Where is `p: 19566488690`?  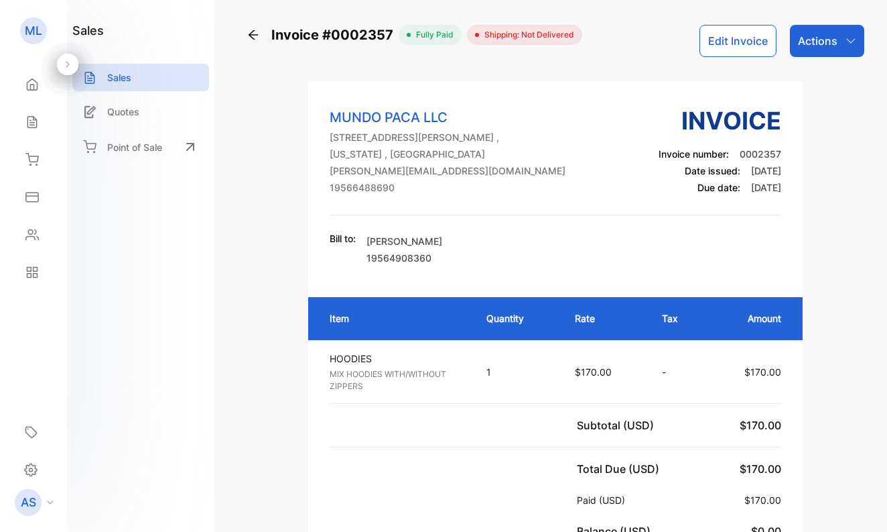
p: 19566488690 is located at coordinates (448, 187).